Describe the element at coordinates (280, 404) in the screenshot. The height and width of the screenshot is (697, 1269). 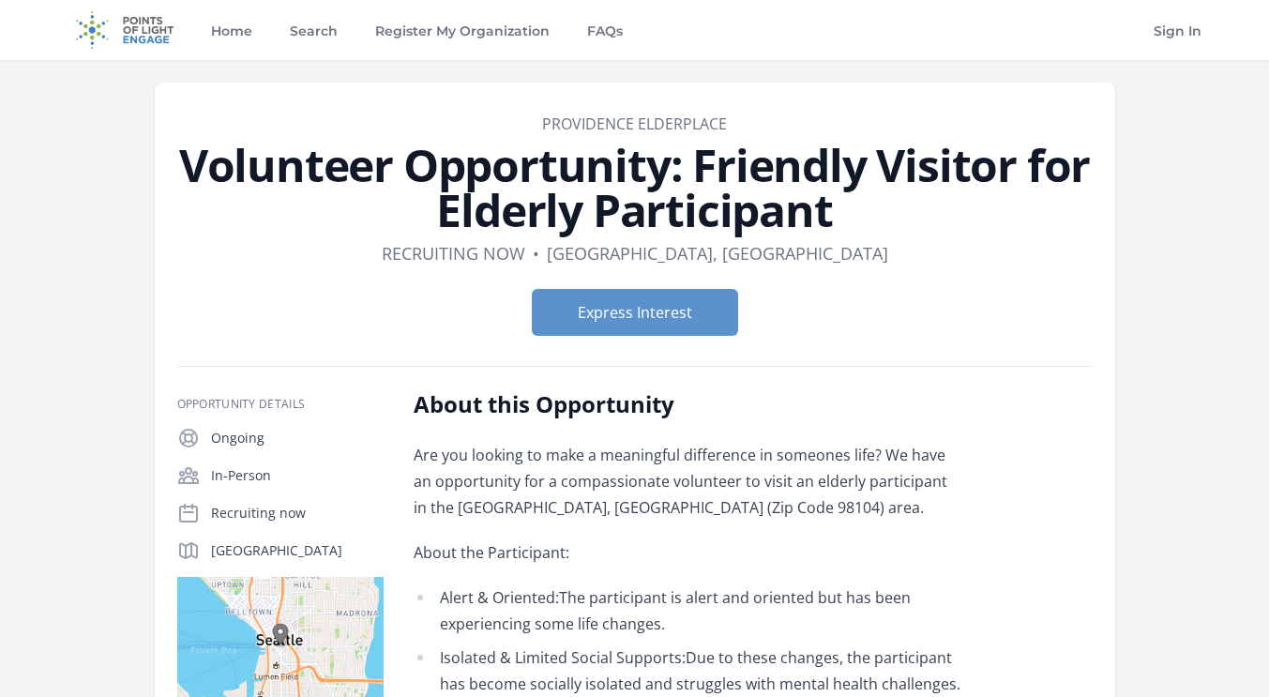
I see `h3: Opportunity Details` at that location.